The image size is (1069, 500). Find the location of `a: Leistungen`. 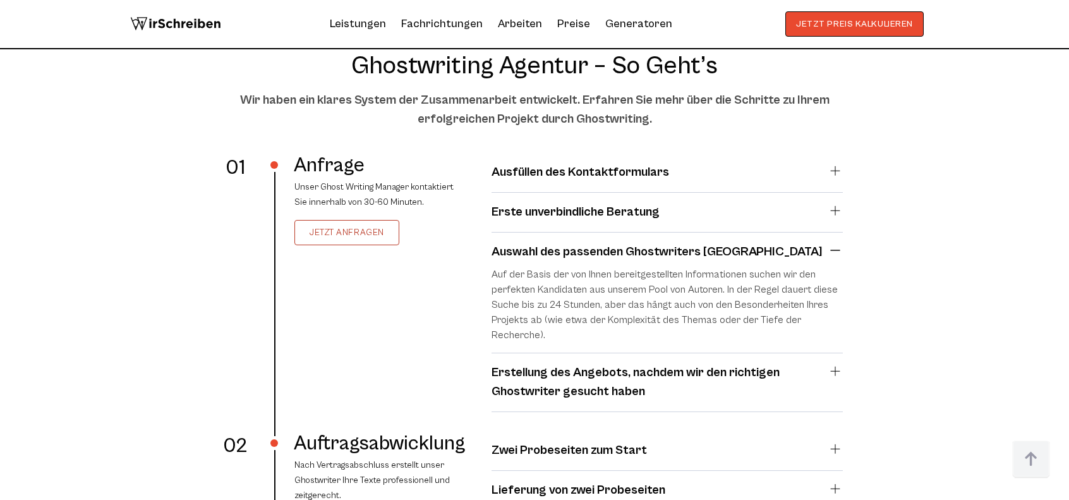

a: Leistungen is located at coordinates (357, 24).